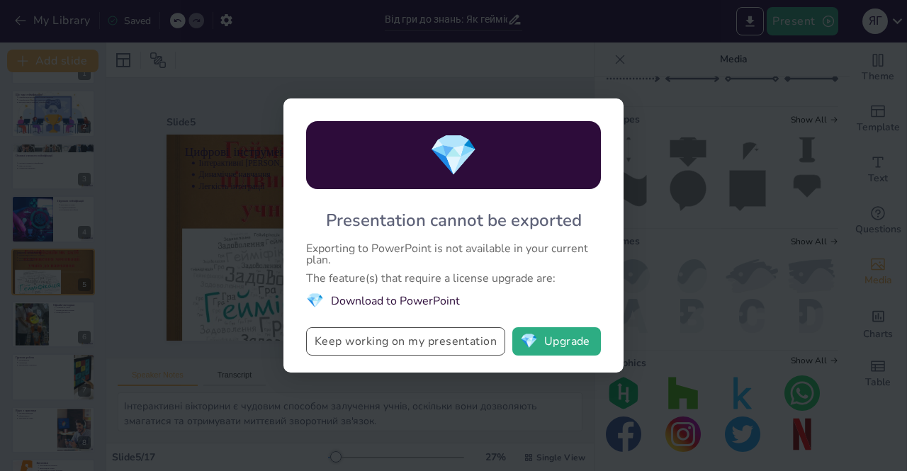 This screenshot has width=907, height=471. I want to click on div: Exporting to PowerPoint is not available in your current plan., so click(453, 254).